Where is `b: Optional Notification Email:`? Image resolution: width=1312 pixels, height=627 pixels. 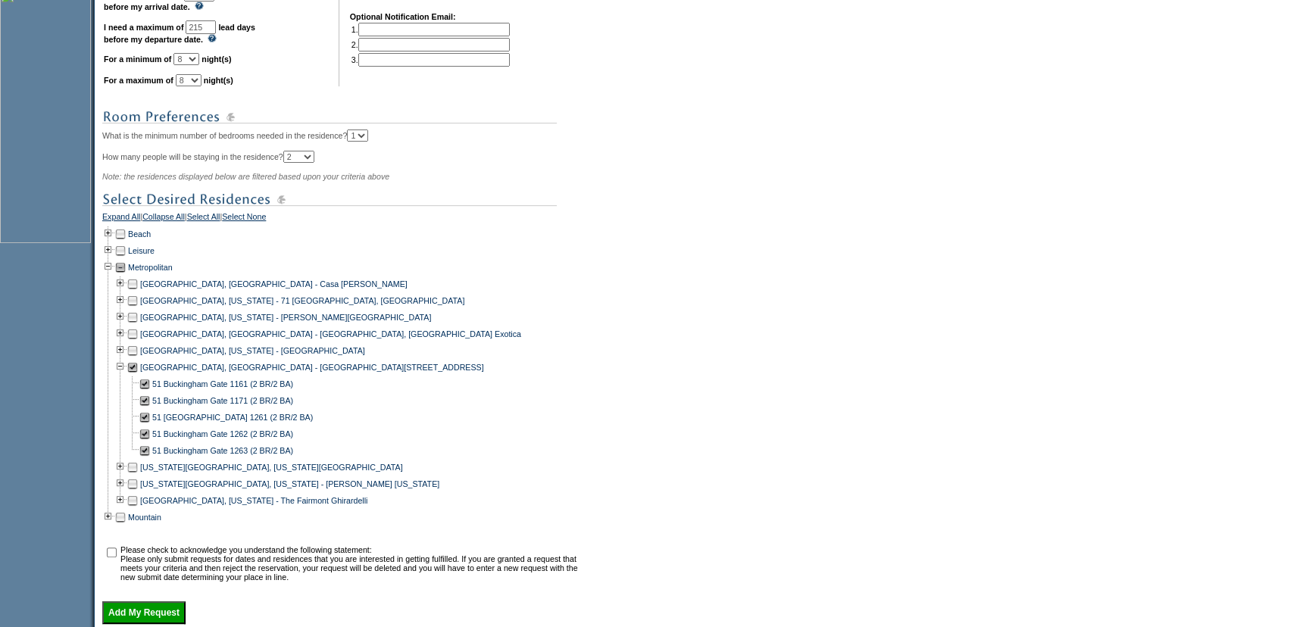 b: Optional Notification Email: is located at coordinates (403, 17).